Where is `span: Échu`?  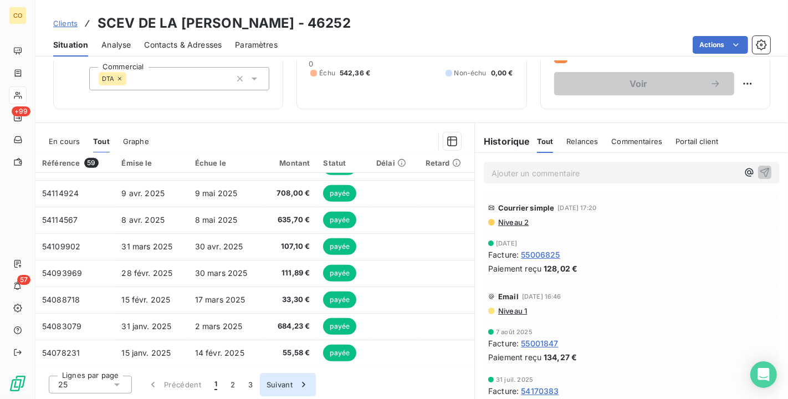 span: Échu is located at coordinates (327, 73).